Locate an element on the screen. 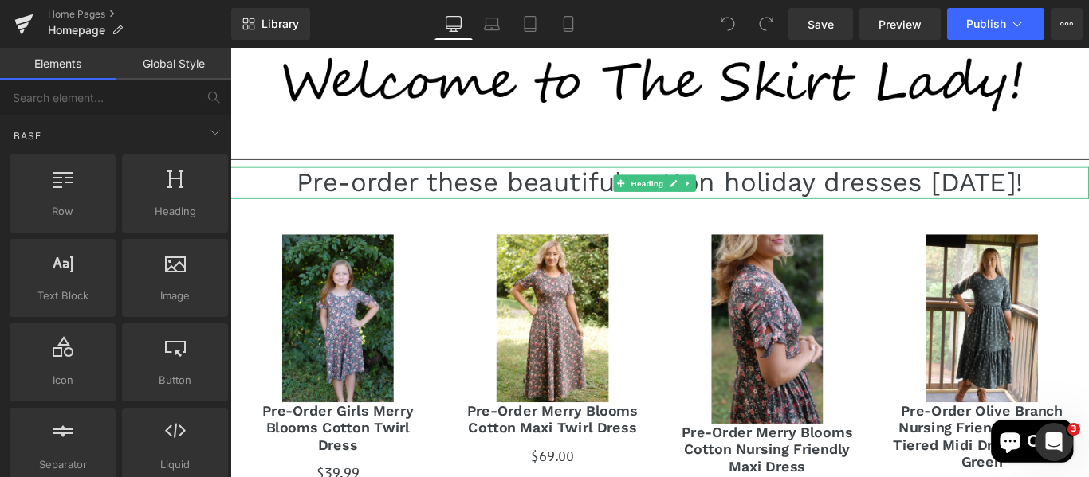 The image size is (1089, 477). a: Mobile is located at coordinates (568, 24).